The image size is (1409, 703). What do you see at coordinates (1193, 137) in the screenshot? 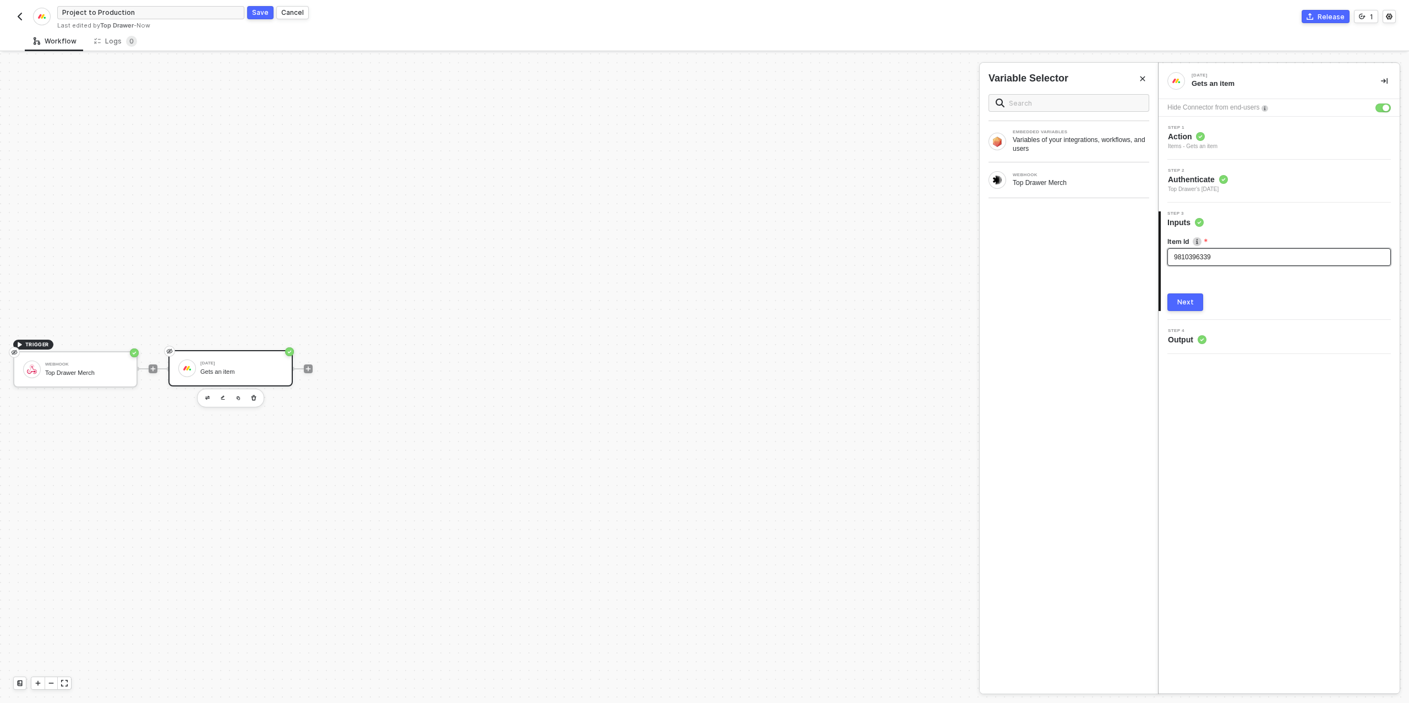
I see `span: Action` at bounding box center [1193, 137].